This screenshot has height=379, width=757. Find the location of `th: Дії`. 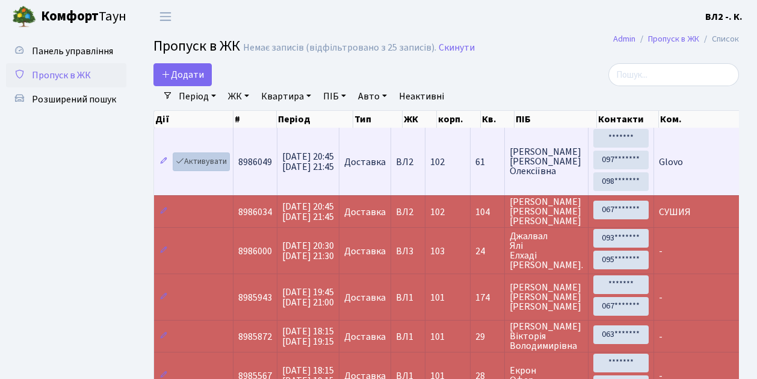

th: Дії is located at coordinates (194, 119).